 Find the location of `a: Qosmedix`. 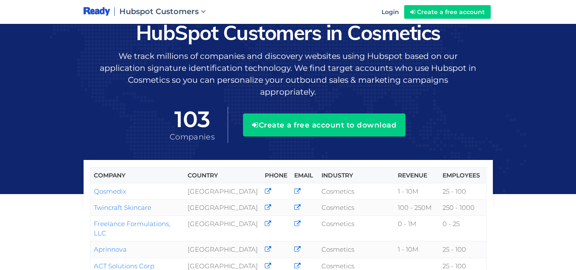

a: Qosmedix is located at coordinates (110, 191).